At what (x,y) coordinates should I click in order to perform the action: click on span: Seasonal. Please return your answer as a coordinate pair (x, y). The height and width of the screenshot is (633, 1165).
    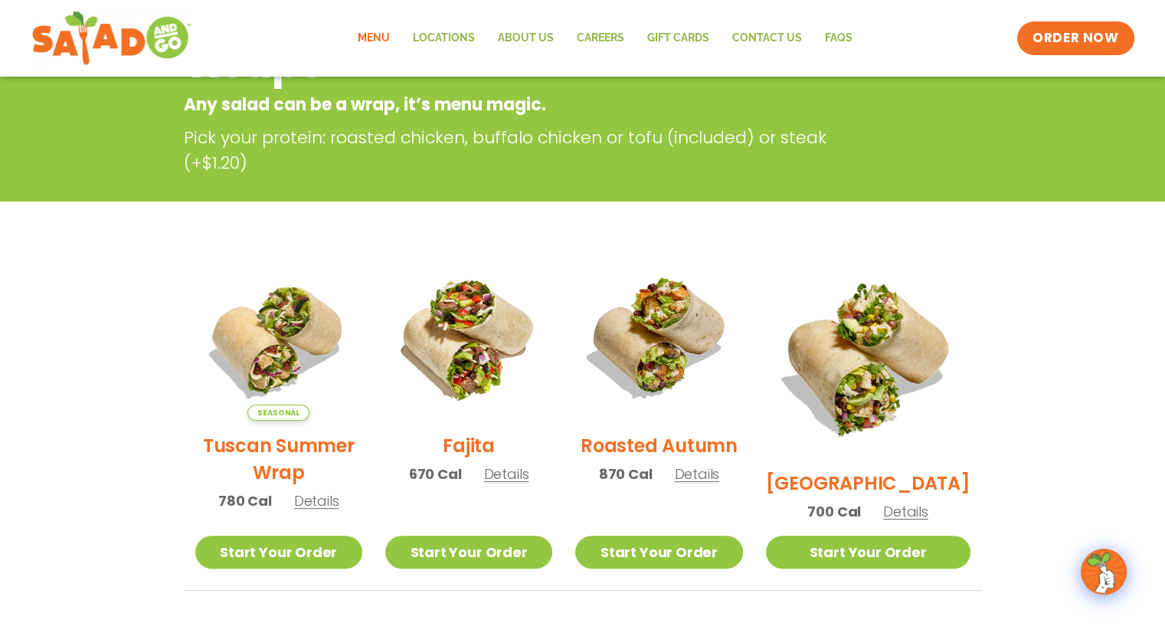
    Looking at the image, I should click on (278, 412).